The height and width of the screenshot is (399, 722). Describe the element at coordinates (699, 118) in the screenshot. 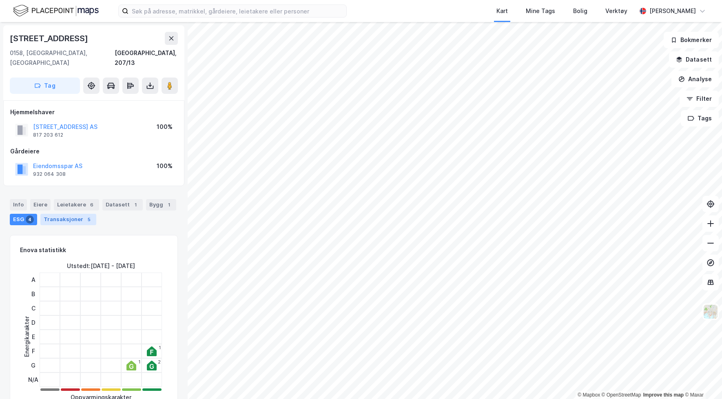

I see `button: Tags` at that location.